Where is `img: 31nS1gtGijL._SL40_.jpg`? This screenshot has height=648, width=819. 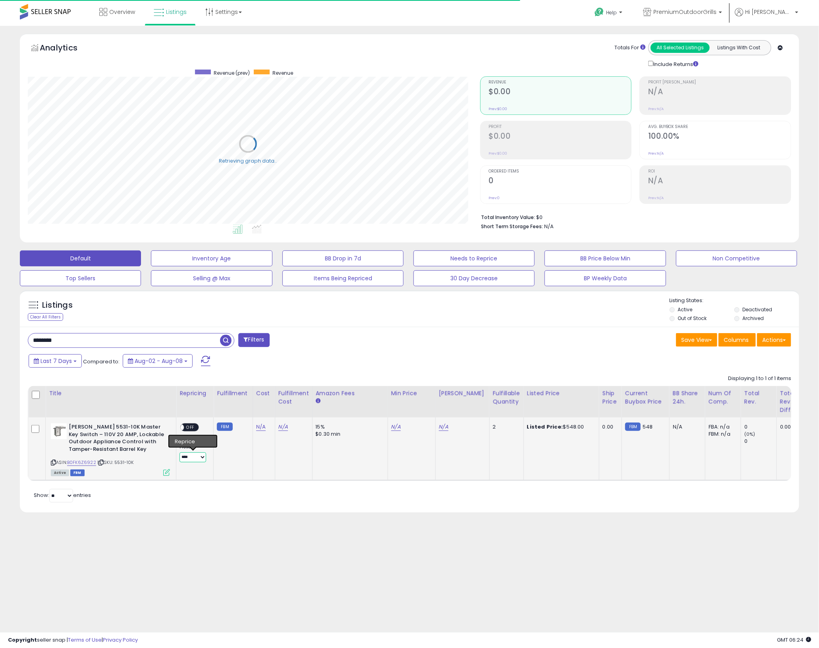
img: 31nS1gtGijL._SL40_.jpg is located at coordinates (59, 431).